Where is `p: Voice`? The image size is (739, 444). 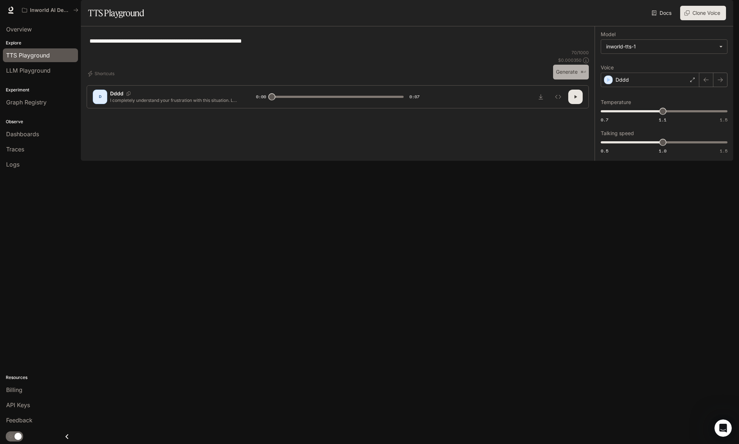
p: Voice is located at coordinates (607, 68).